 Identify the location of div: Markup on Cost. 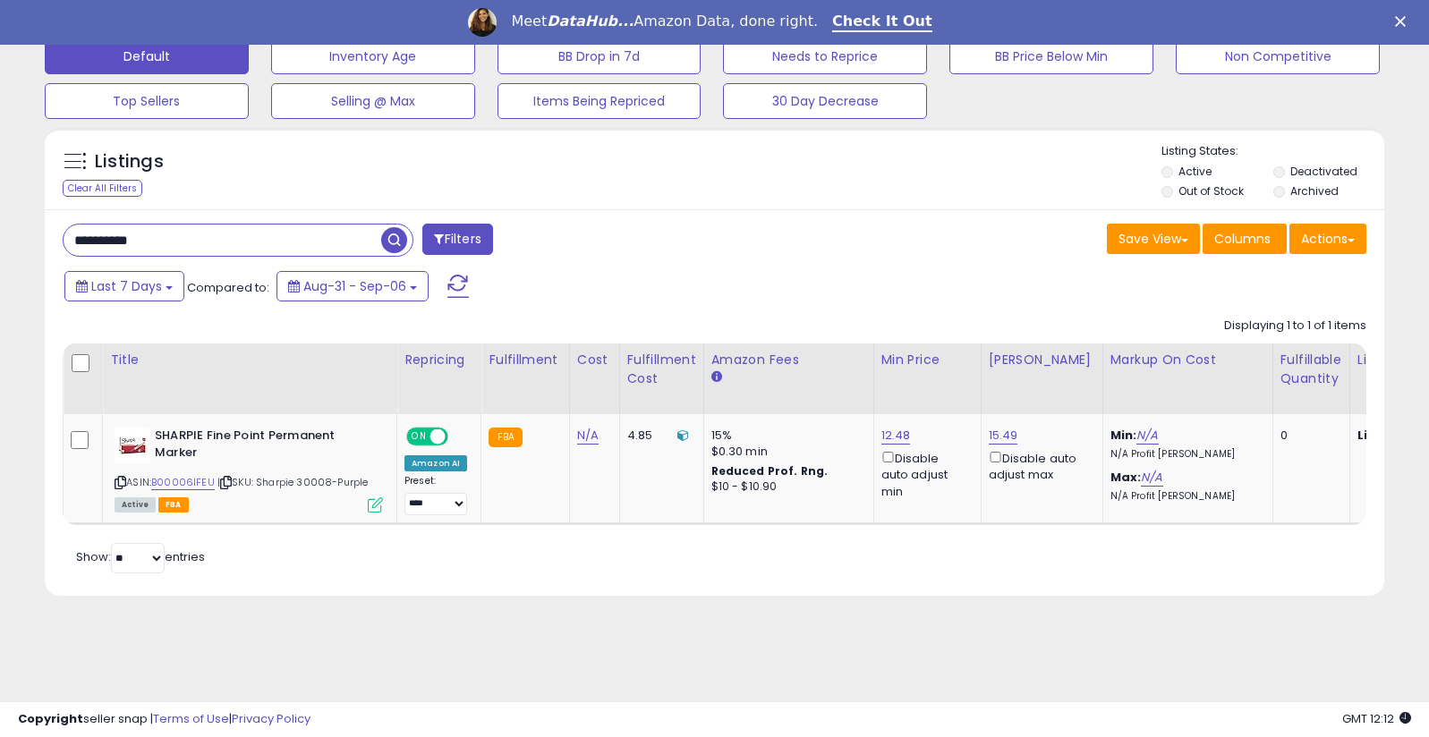
(1187, 360).